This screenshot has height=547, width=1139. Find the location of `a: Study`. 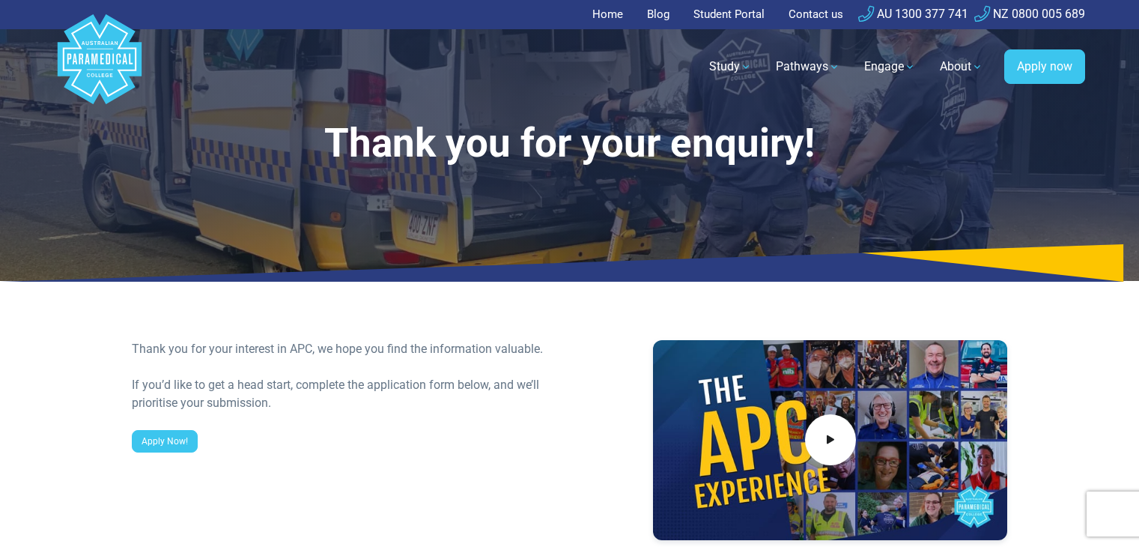

a: Study is located at coordinates (730, 67).